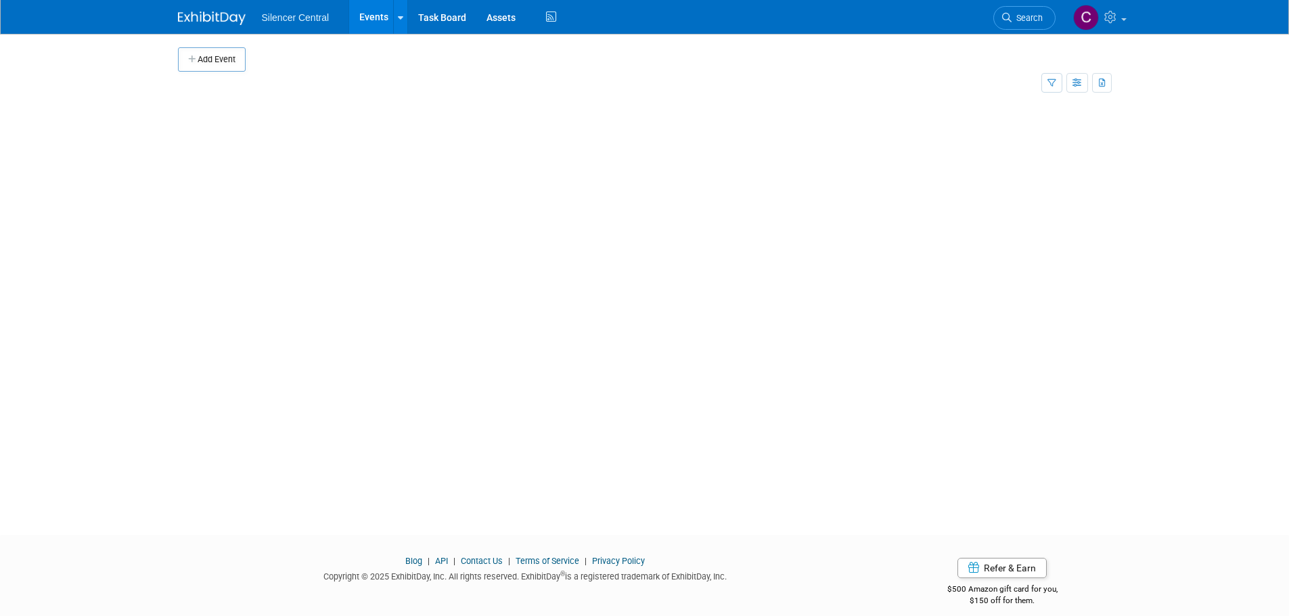 This screenshot has width=1289, height=616. I want to click on button: Add Event, so click(212, 60).